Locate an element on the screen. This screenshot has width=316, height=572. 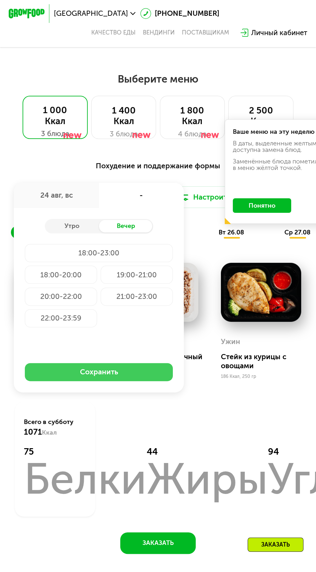
div: Личный кабинет is located at coordinates (279, 33).